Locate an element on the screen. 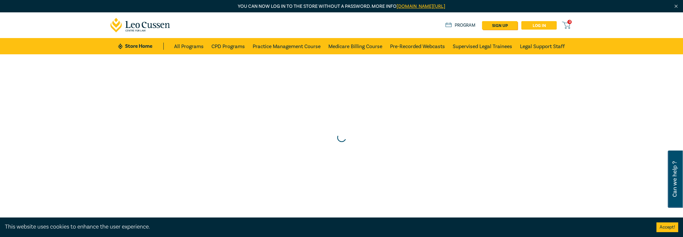  a: All Programs is located at coordinates (189, 46).